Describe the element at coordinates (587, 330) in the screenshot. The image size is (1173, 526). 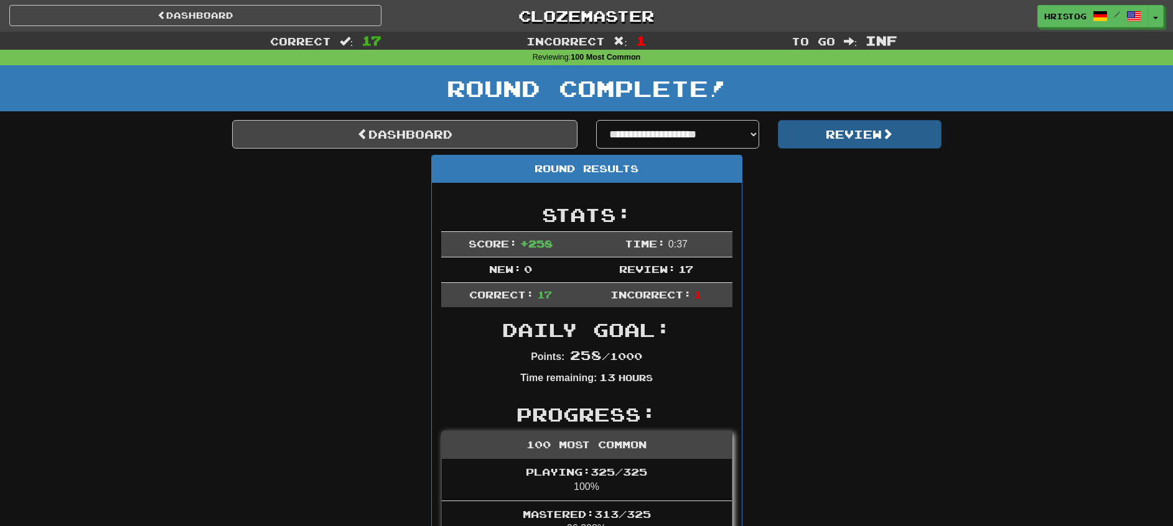
I see `h2: Daily Goal:` at that location.